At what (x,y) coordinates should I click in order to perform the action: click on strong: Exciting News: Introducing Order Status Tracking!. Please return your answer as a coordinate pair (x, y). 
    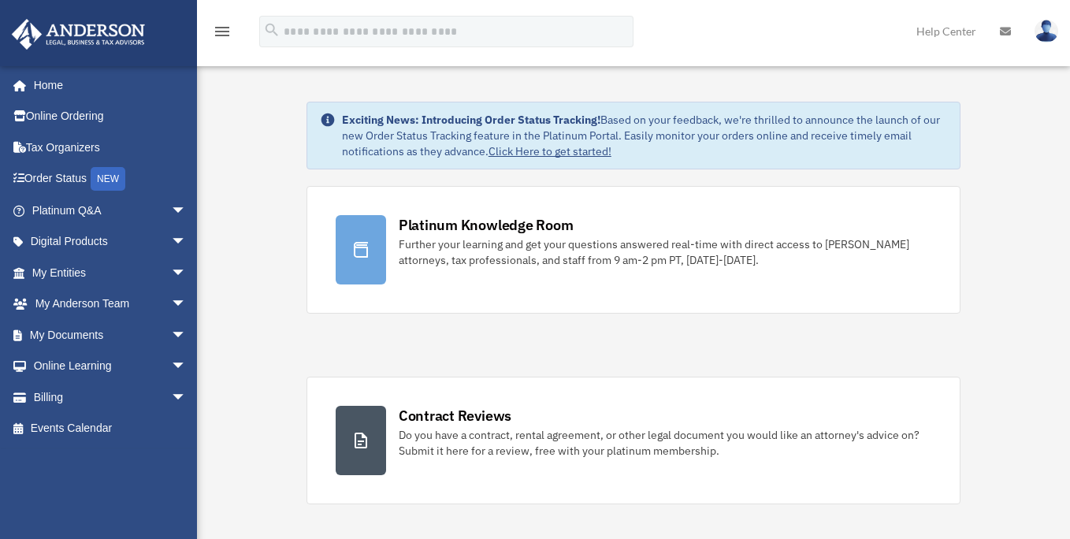
    Looking at the image, I should click on (471, 120).